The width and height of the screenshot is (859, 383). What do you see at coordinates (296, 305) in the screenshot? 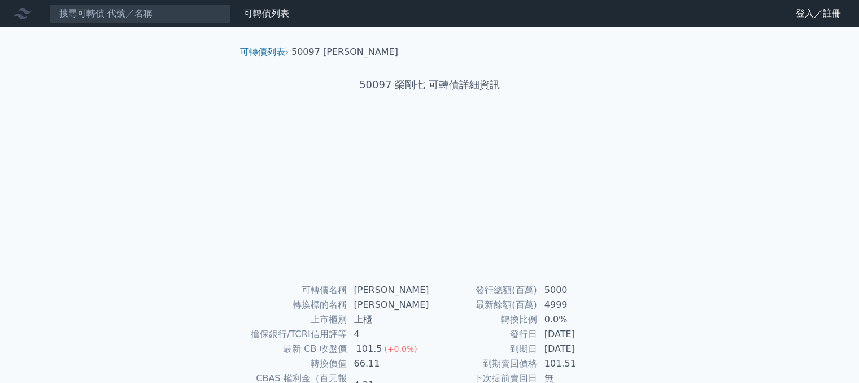
I see `td: 轉換標的名稱` at bounding box center [296, 305].